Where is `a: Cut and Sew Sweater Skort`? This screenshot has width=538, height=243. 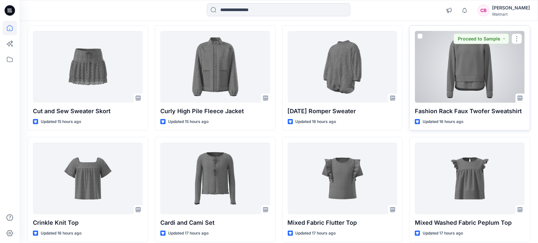
a: Cut and Sew Sweater Skort is located at coordinates (88, 67).